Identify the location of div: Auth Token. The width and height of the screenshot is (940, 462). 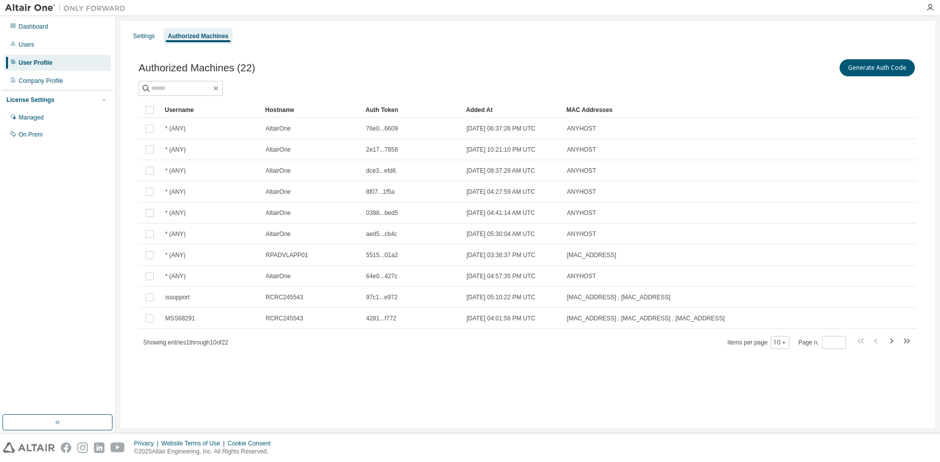
(412, 110).